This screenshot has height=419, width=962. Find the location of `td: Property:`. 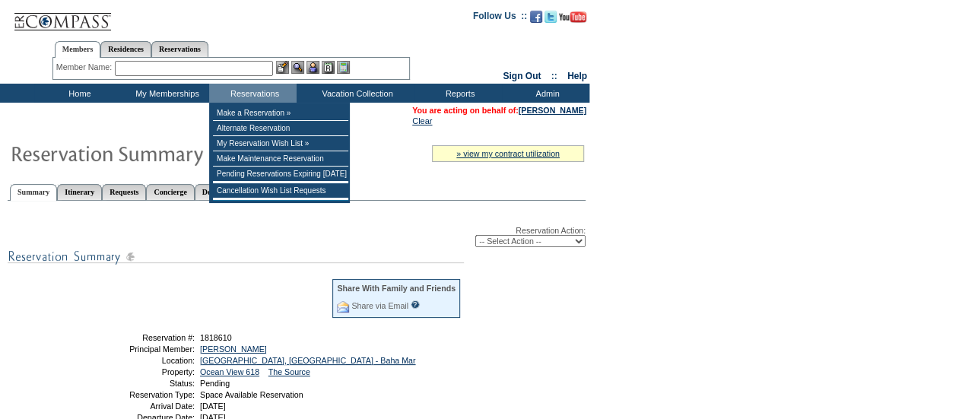

td: Property: is located at coordinates (140, 372).